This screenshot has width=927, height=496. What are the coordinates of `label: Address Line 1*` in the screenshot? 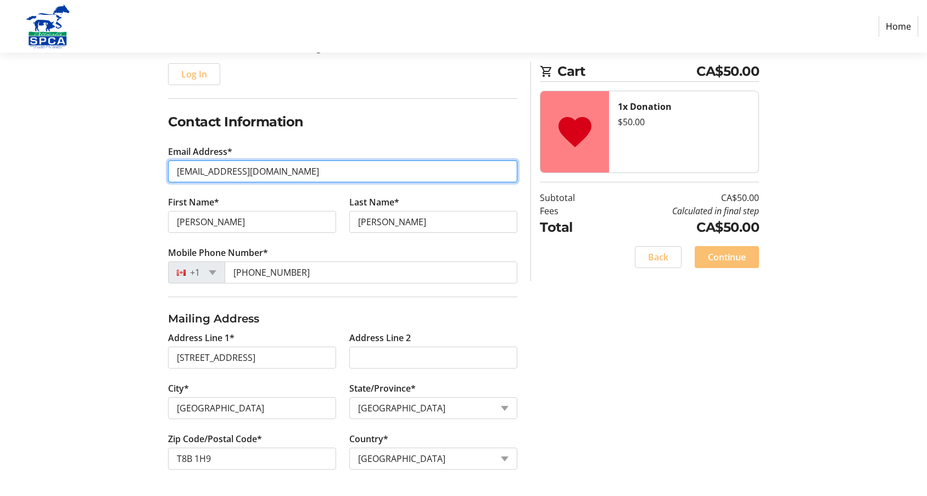 It's located at (201, 338).